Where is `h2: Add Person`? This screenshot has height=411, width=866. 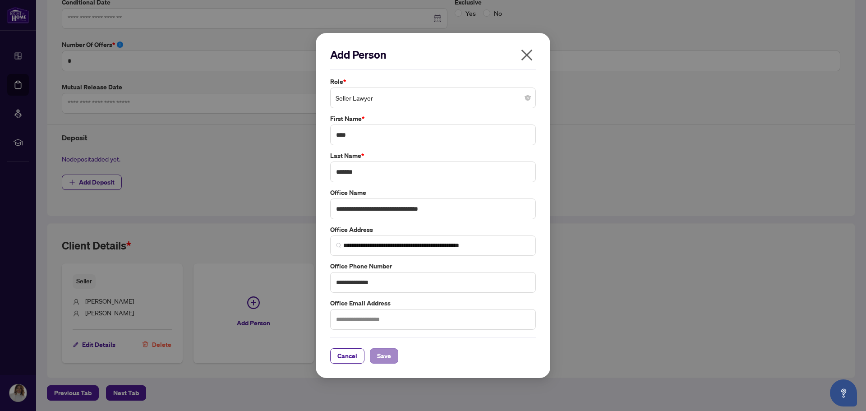 h2: Add Person is located at coordinates (433, 55).